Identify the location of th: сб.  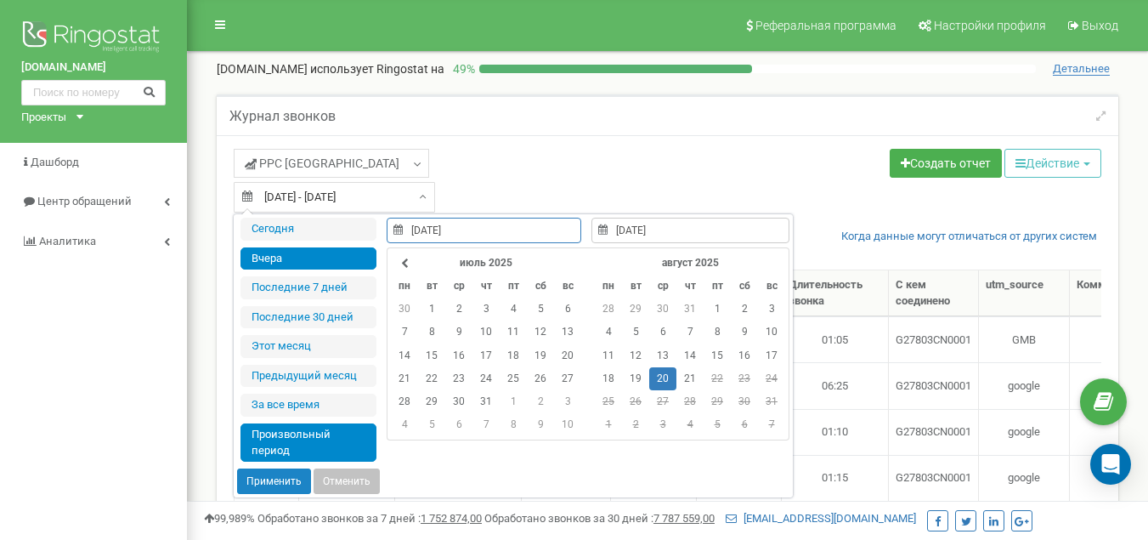
(541, 286).